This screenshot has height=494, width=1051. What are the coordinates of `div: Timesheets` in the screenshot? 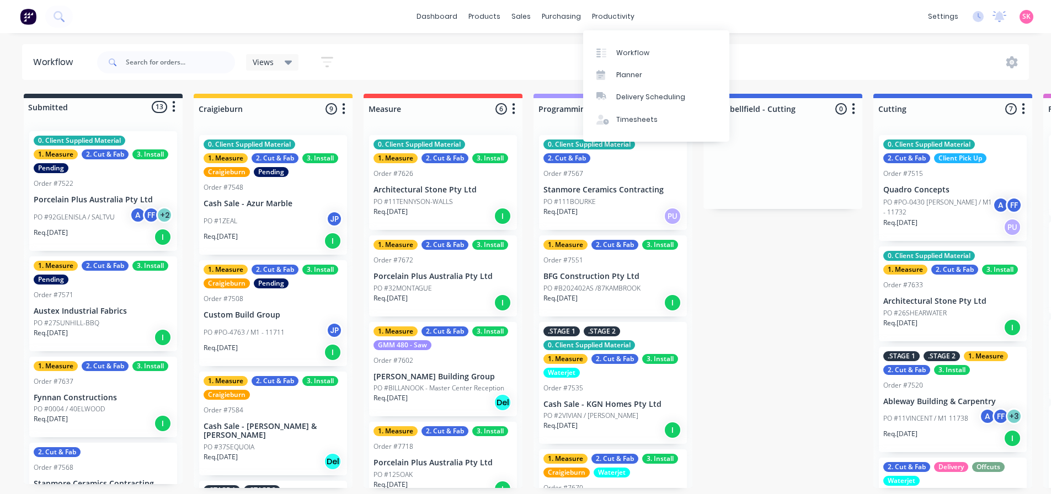 It's located at (637, 120).